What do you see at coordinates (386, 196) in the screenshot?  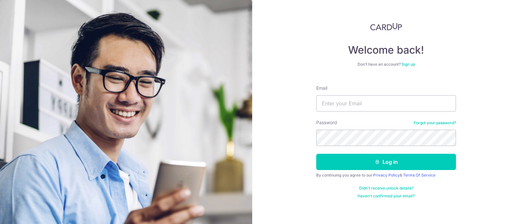 I see `a: Haven't confirmed your email?` at bounding box center [386, 196].